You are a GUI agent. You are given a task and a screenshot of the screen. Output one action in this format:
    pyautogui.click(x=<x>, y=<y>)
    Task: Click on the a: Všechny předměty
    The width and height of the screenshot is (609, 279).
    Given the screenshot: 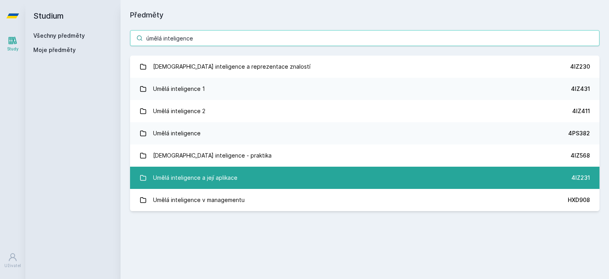 What is the action you would take?
    pyautogui.click(x=59, y=35)
    